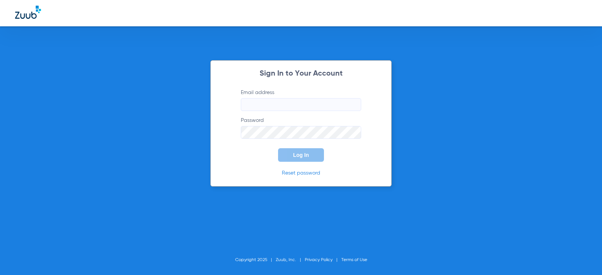 This screenshot has height=275, width=602. I want to click on a: Terms of Use, so click(354, 260).